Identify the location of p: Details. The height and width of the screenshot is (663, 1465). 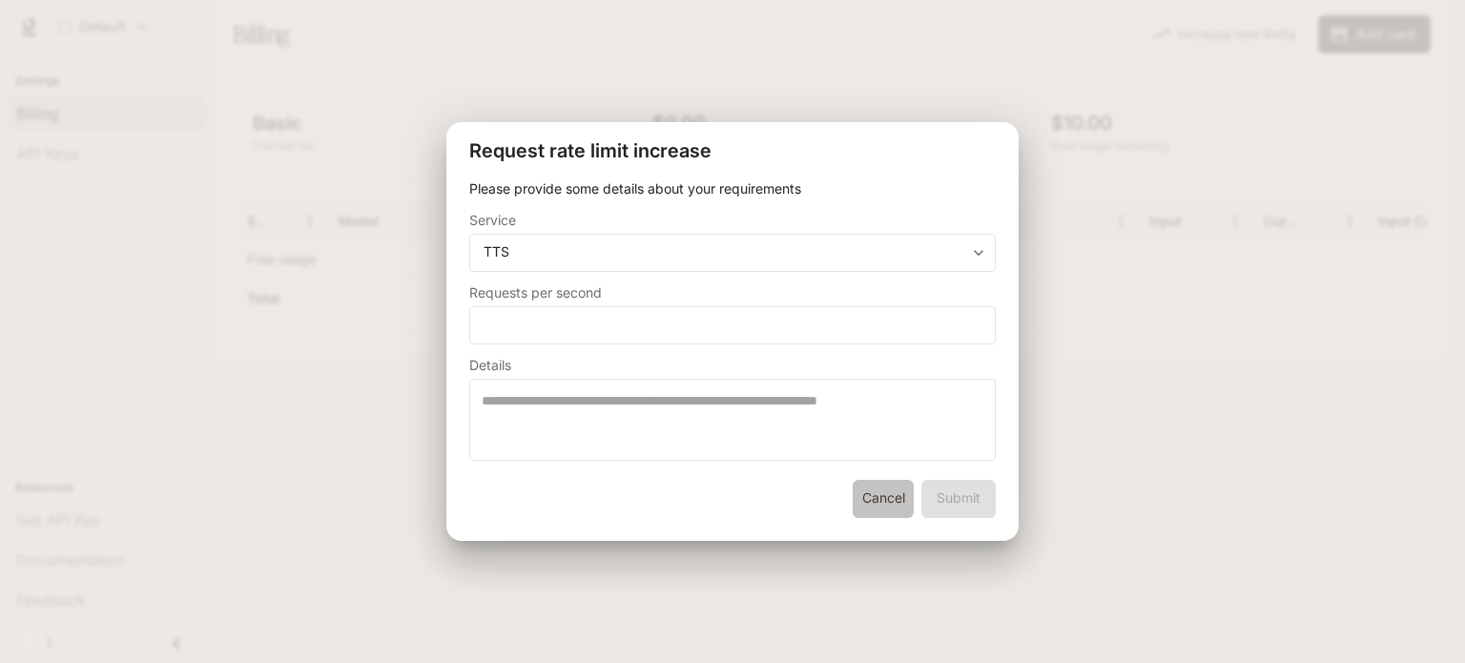
(490, 365).